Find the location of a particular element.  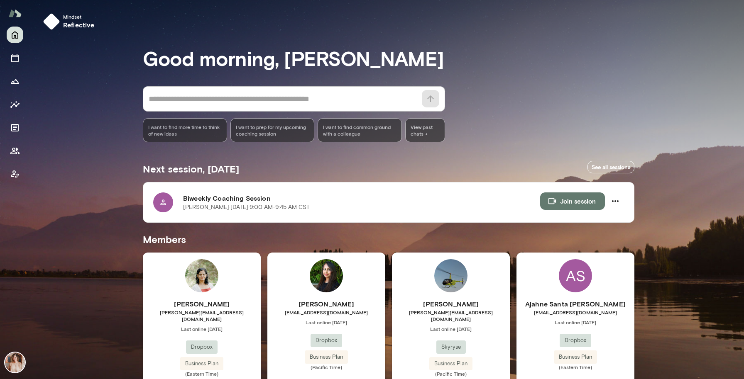

span: View past chats -> is located at coordinates (425, 130).